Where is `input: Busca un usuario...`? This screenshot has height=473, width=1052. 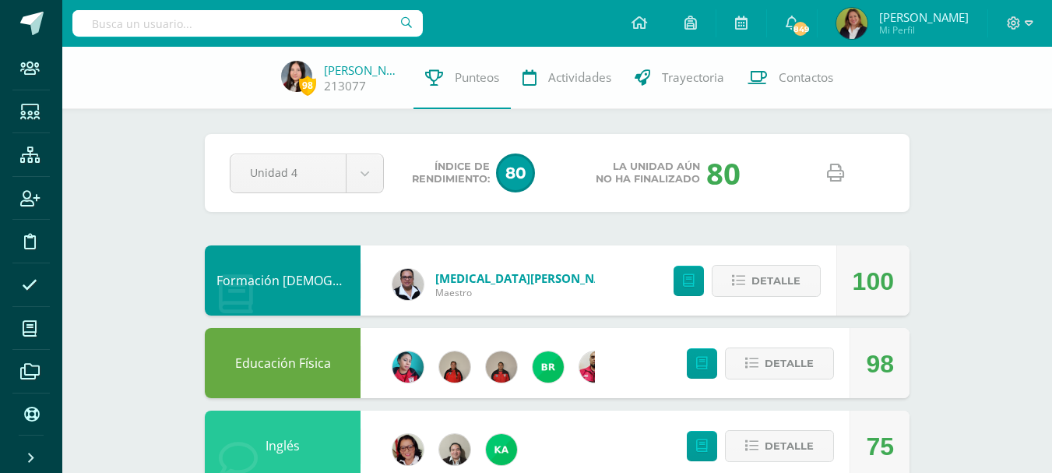
input: Busca un usuario... is located at coordinates (248, 23).